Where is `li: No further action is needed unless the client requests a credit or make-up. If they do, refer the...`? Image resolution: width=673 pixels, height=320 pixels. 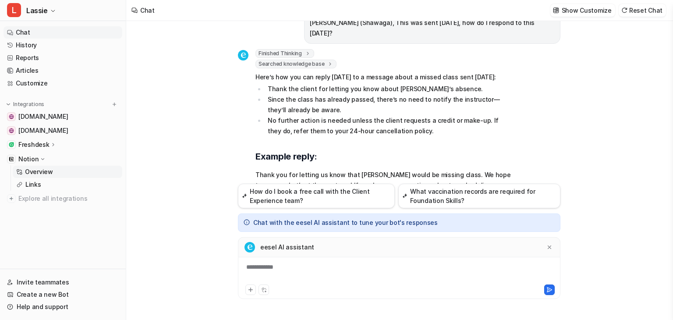
li: No further action is needed unless the client requests a credit or make-up. If they do, refer the... is located at coordinates (388, 126).